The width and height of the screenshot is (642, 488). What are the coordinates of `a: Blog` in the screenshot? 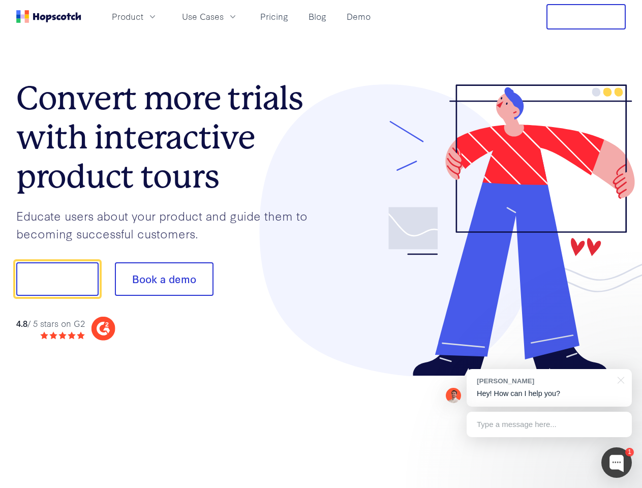 It's located at (317, 16).